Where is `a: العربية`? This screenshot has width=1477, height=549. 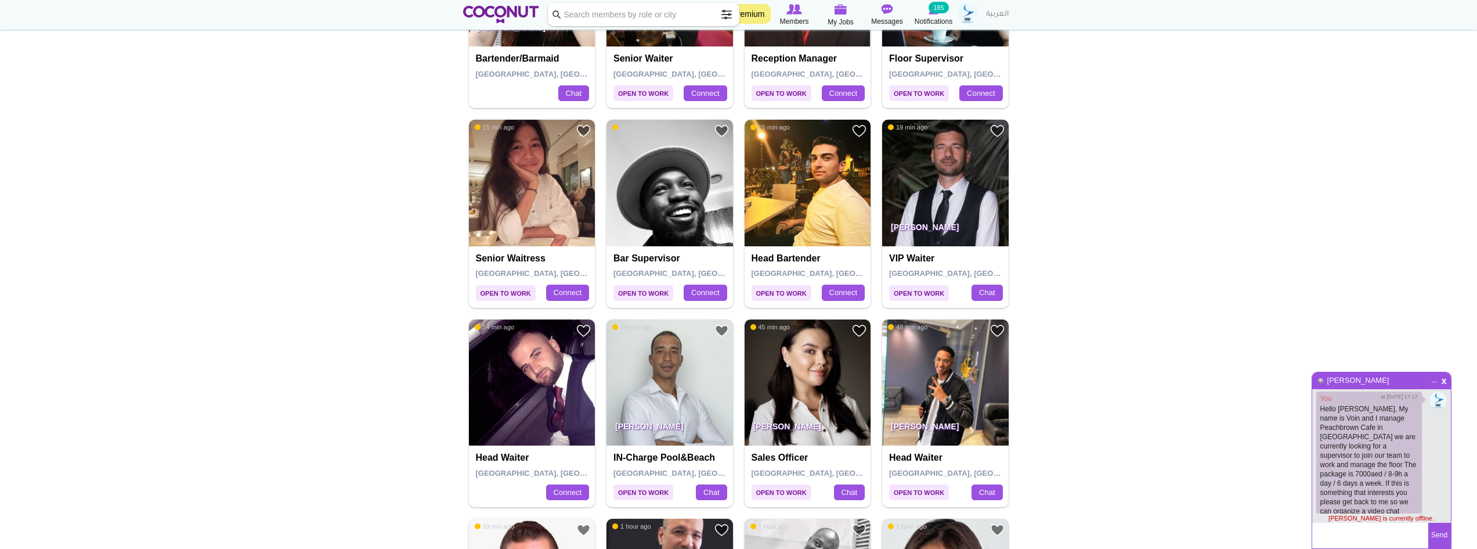 a: العربية is located at coordinates (997, 15).